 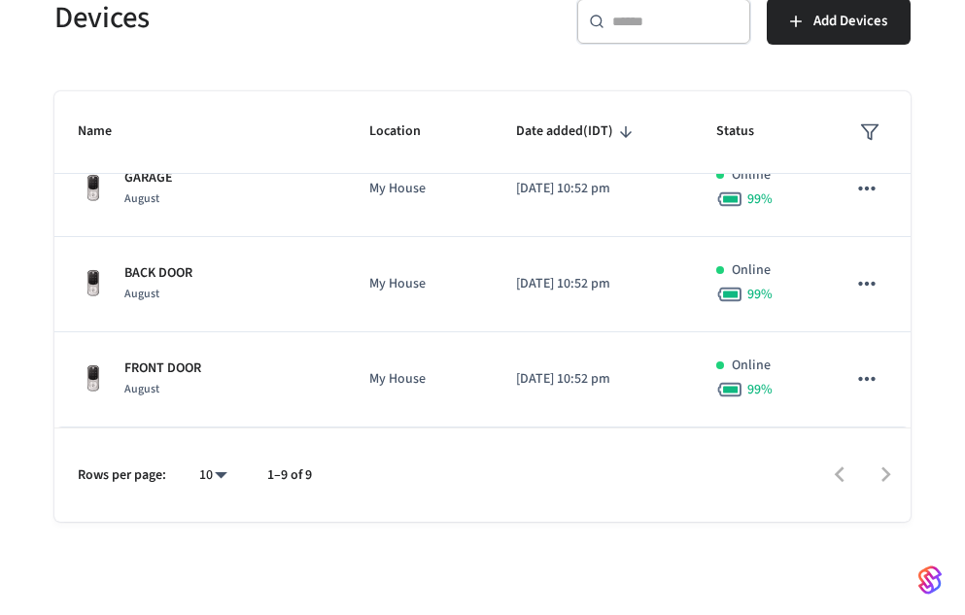 I want to click on p: 1–9 of 9, so click(x=290, y=475).